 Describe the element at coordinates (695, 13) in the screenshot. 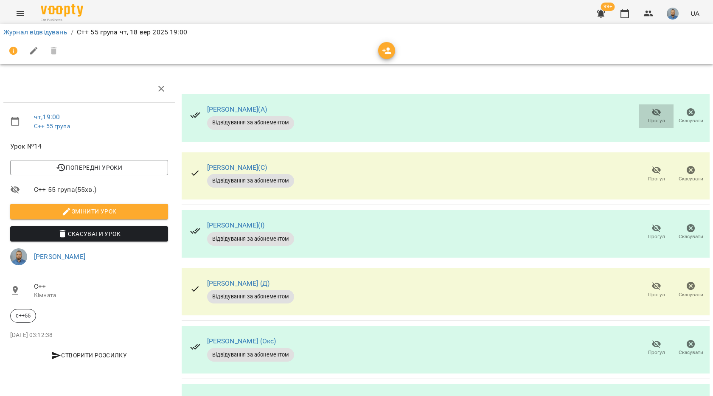

I see `button: UA` at that location.